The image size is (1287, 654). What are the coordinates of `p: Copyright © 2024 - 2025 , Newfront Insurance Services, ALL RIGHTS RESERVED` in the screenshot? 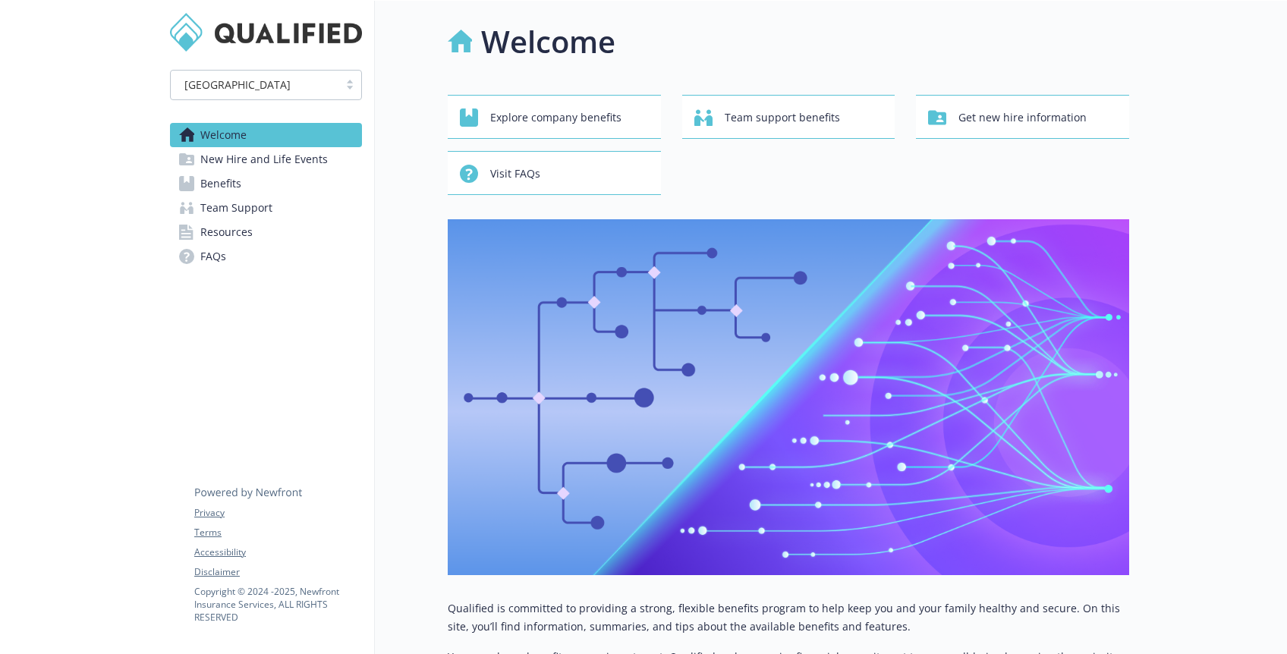 It's located at (278, 604).